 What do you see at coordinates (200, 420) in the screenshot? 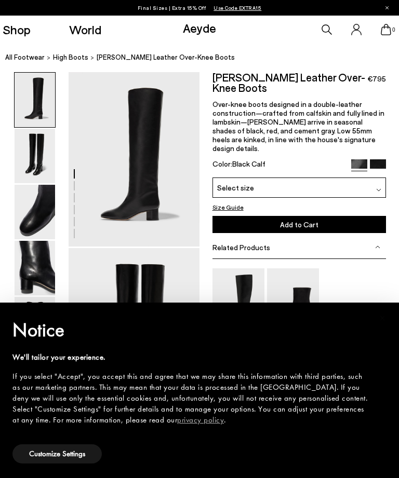
I see `a: privacy policy` at bounding box center [200, 420].